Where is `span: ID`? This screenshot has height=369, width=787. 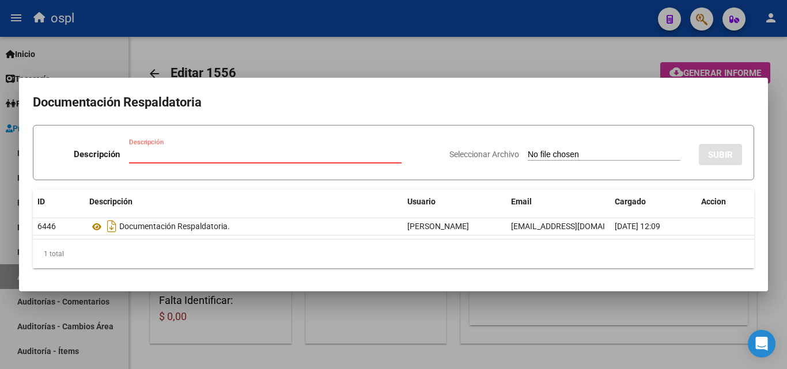
span: ID is located at coordinates (41, 202).